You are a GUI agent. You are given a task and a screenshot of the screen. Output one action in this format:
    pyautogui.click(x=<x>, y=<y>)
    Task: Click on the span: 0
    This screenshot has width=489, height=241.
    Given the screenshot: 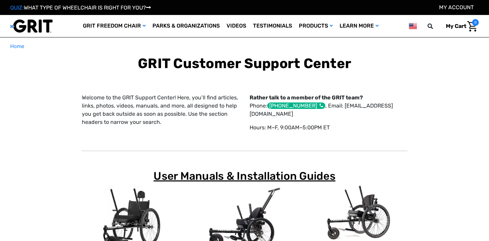 What is the action you would take?
    pyautogui.click(x=476, y=22)
    